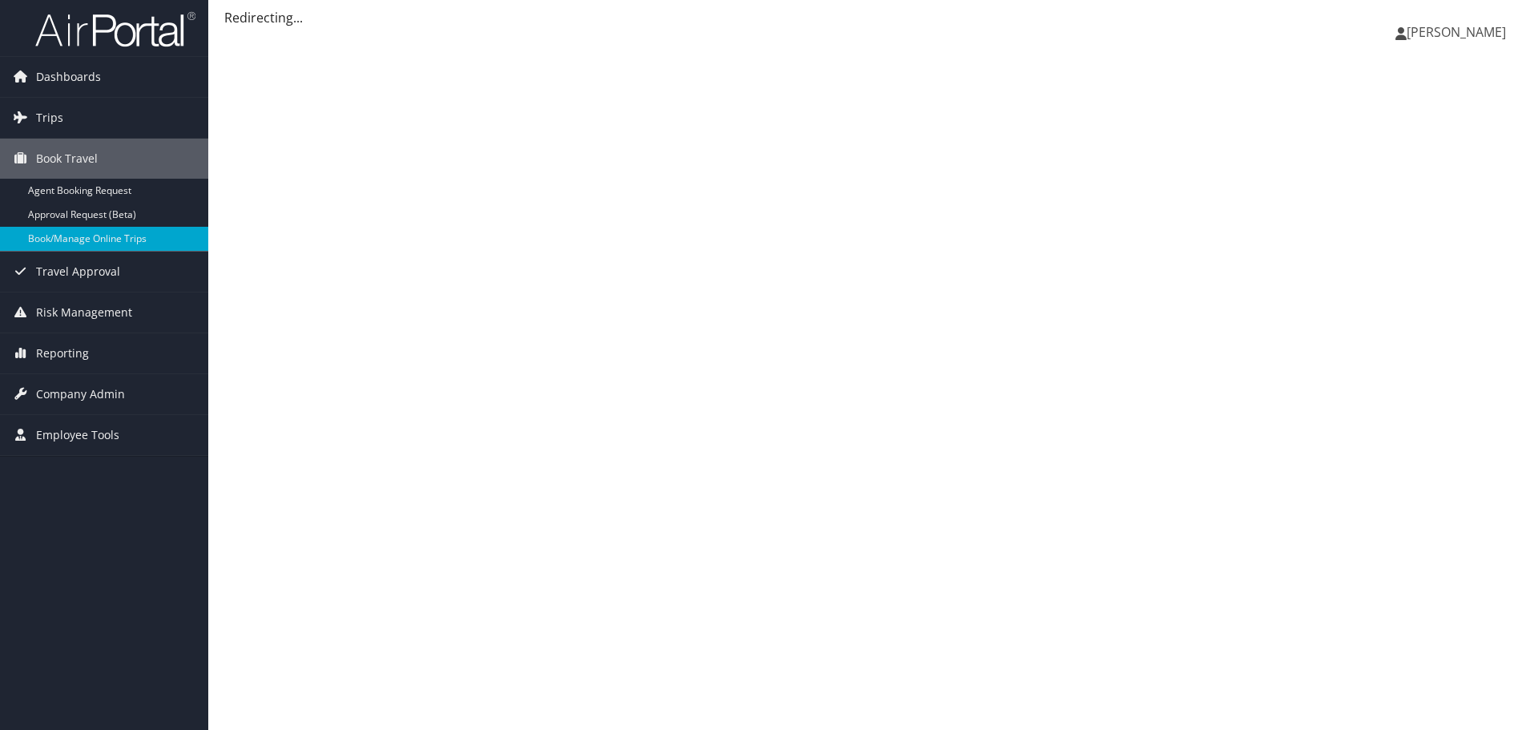 This screenshot has height=730, width=1538. I want to click on span: Company Admin, so click(80, 394).